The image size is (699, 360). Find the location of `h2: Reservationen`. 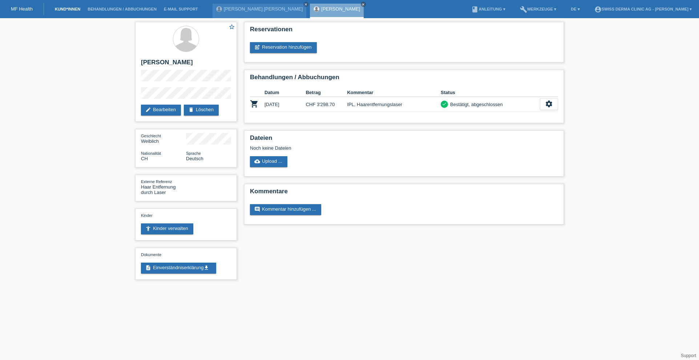

h2: Reservationen is located at coordinates (404, 31).